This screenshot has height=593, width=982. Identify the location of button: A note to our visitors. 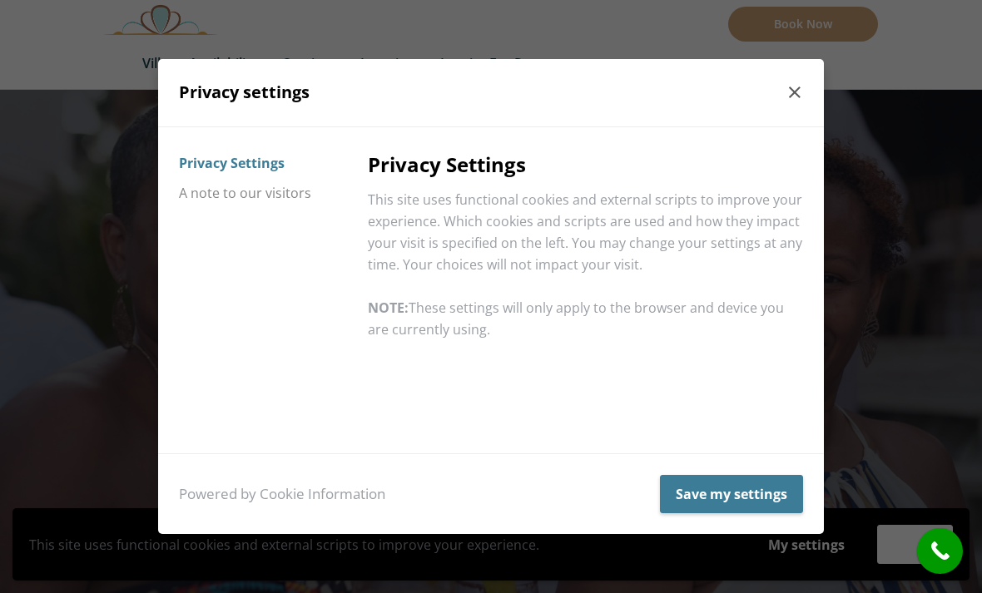
(245, 193).